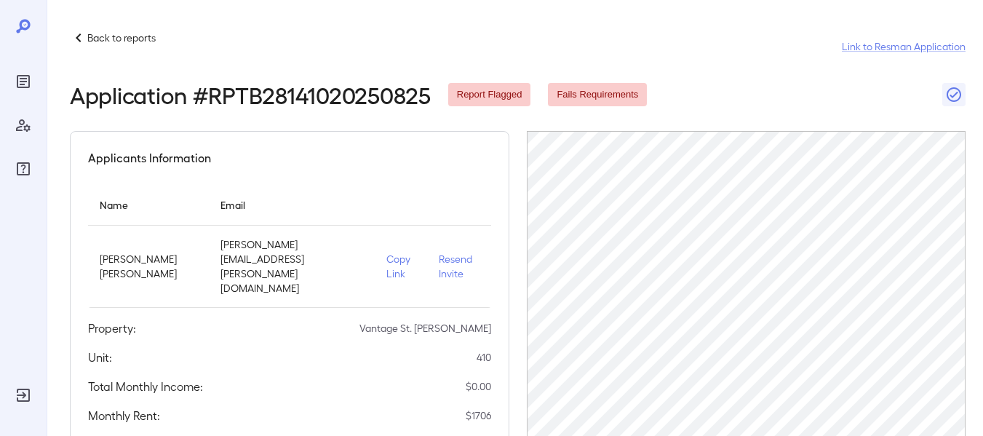  Describe the element at coordinates (597, 95) in the screenshot. I see `span: Fails Requirements` at that location.